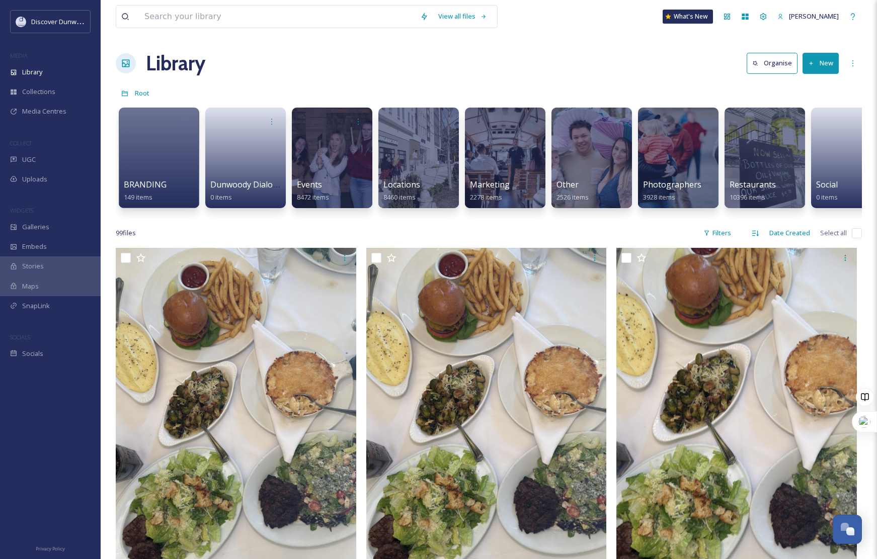  What do you see at coordinates (489, 191) in the screenshot?
I see `a: Marketing2278 items` at bounding box center [489, 191].